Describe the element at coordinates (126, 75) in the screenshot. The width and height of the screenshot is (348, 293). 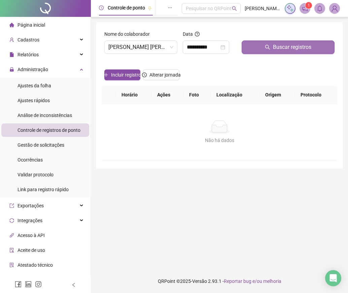
I see `span: Incluir registro` at that location.